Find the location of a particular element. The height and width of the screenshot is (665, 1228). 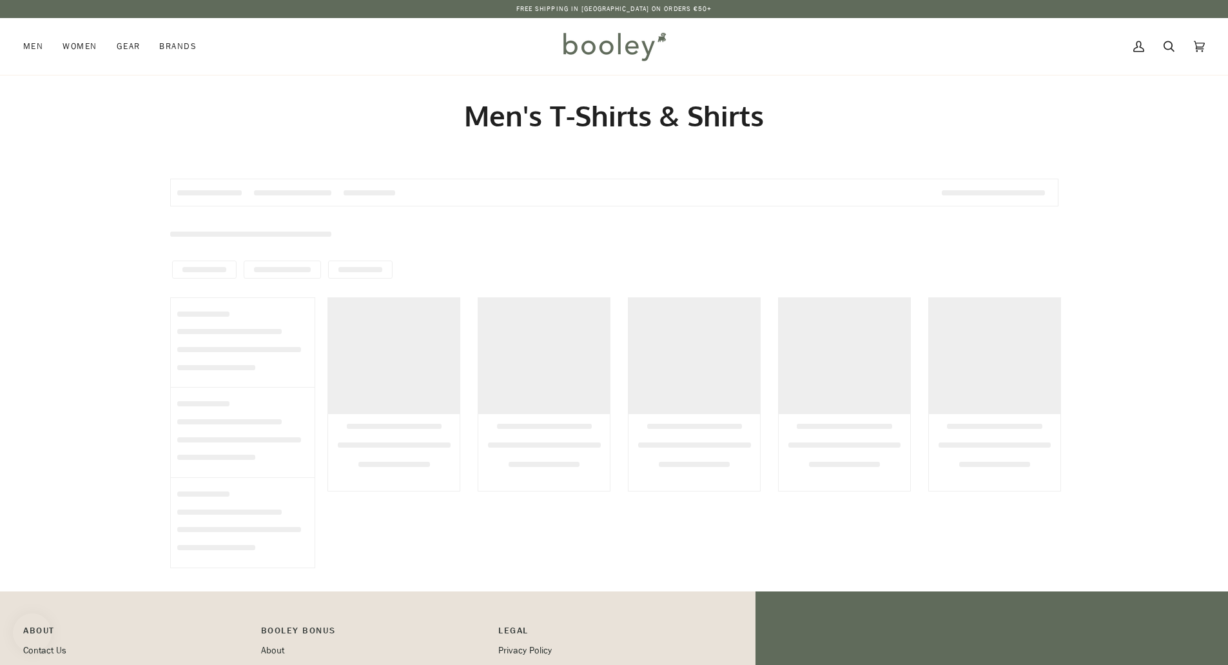

div: Gear is located at coordinates (128, 46).